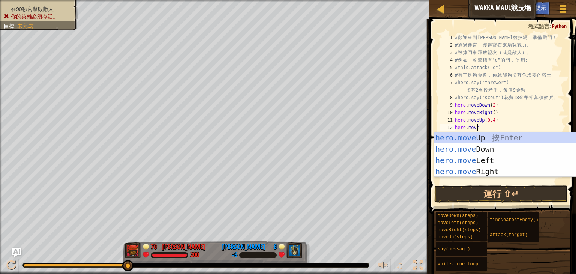  I want to click on div: 12, so click(447, 127).